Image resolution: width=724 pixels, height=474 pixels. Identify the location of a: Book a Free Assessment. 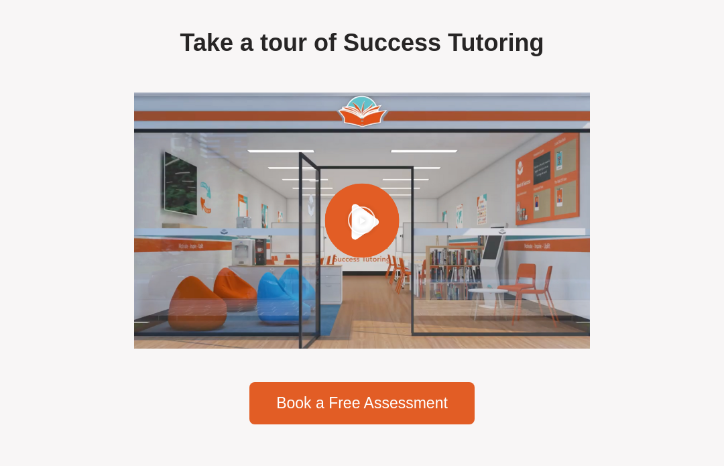
(362, 403).